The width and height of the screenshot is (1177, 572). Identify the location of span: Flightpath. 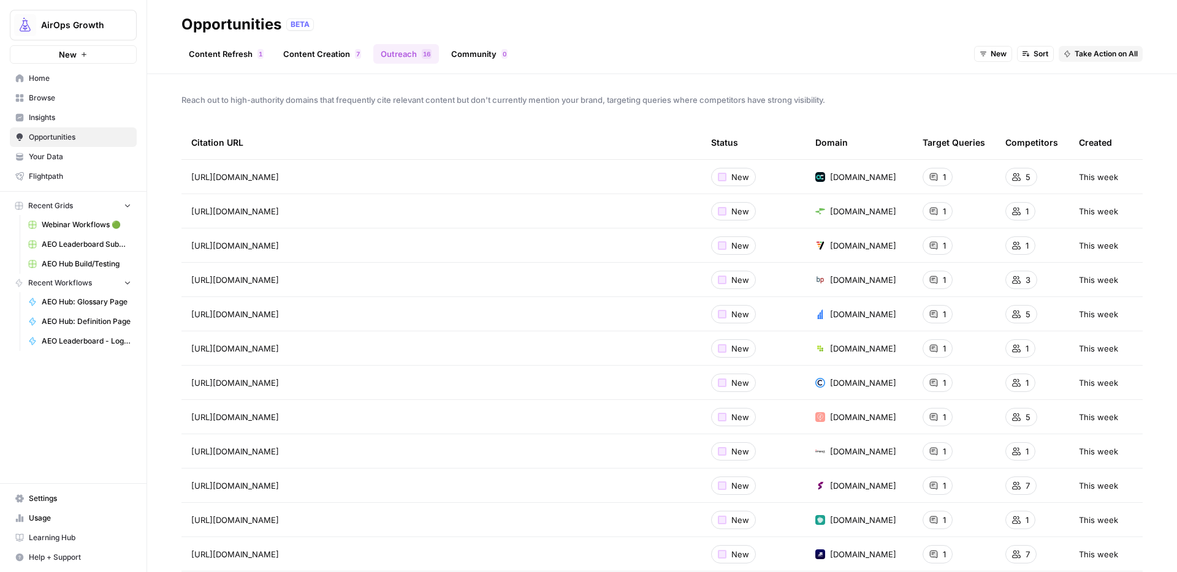
(80, 176).